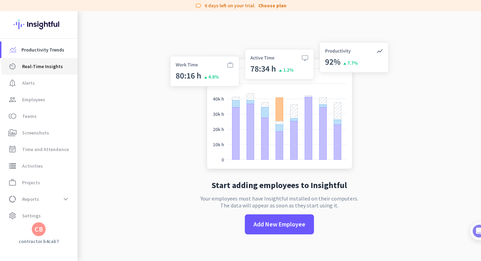 The image size is (481, 261). I want to click on span: Reports, so click(30, 199).